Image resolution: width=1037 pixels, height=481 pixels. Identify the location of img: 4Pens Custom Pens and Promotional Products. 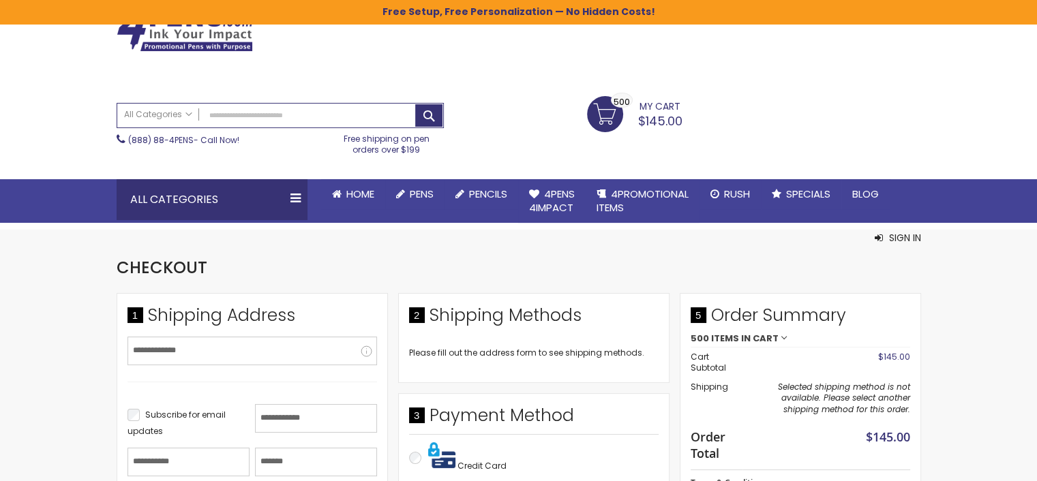
(185, 30).